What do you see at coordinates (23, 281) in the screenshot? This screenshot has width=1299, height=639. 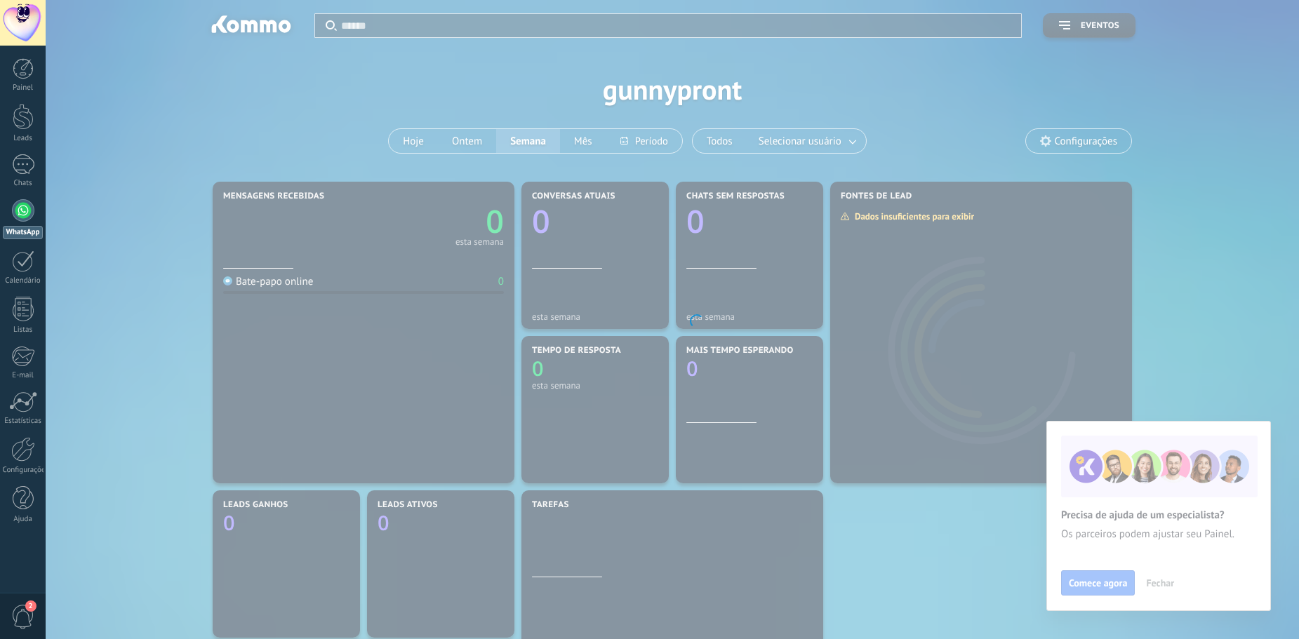 I see `div: Calendário` at bounding box center [23, 281].